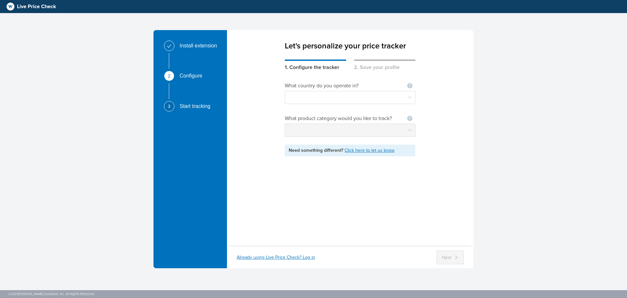  I want to click on div: What country do you operate in?, so click(326, 86).